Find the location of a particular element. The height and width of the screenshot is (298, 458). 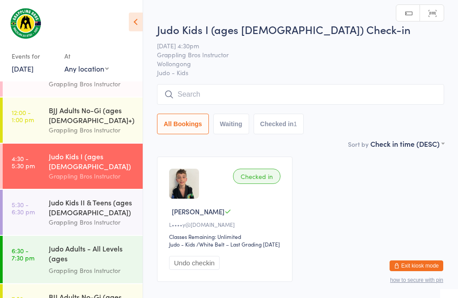

time: 4:30 - 5:30 pm is located at coordinates (23, 162).